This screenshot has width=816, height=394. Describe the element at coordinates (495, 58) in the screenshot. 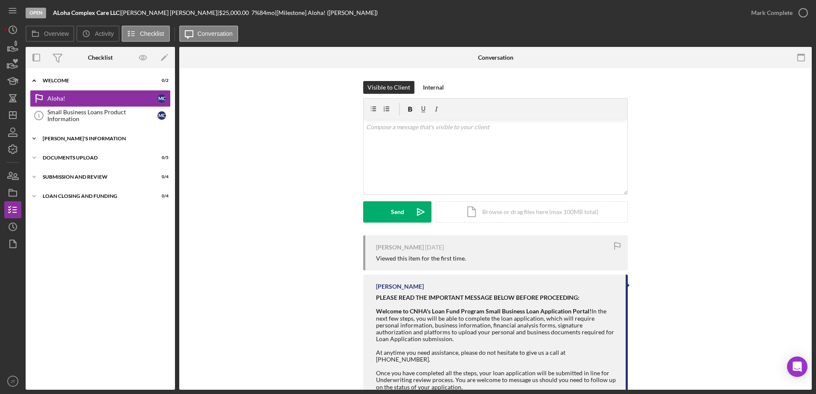

I see `div: Conversation` at that location.